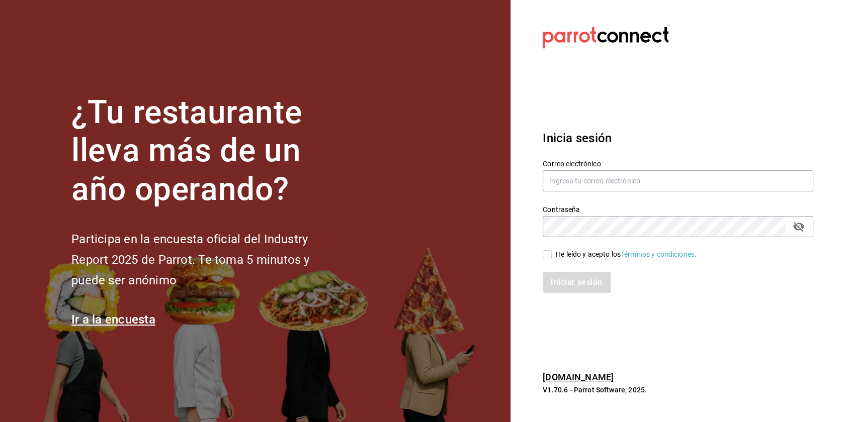 This screenshot has width=851, height=422. I want to click on label: Contraseña, so click(678, 209).